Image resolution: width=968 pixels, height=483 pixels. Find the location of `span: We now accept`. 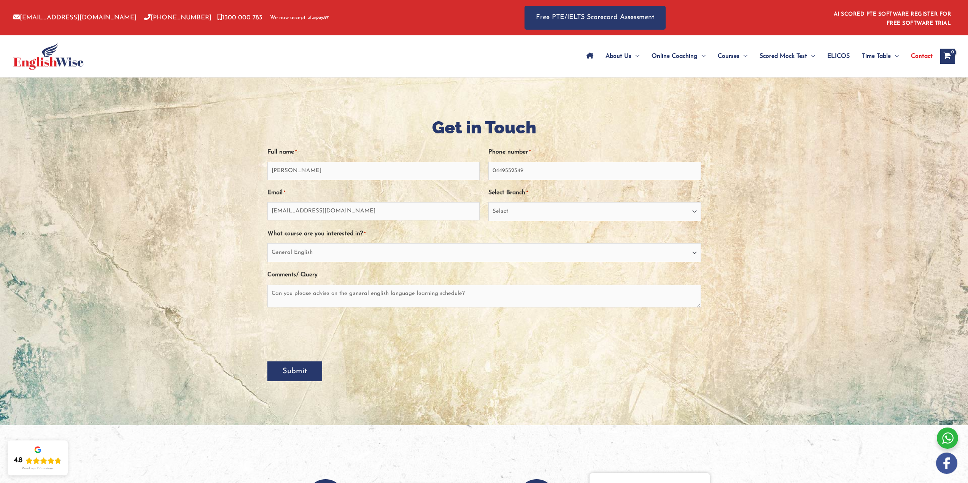

span: We now accept is located at coordinates (288, 18).